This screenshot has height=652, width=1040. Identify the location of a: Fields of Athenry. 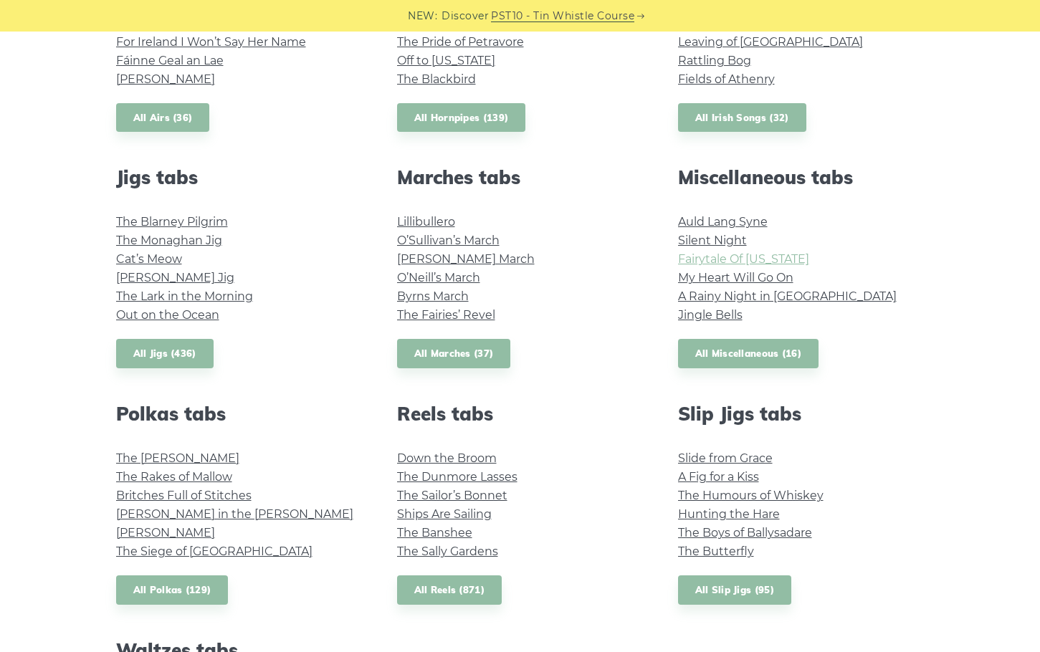
(726, 79).